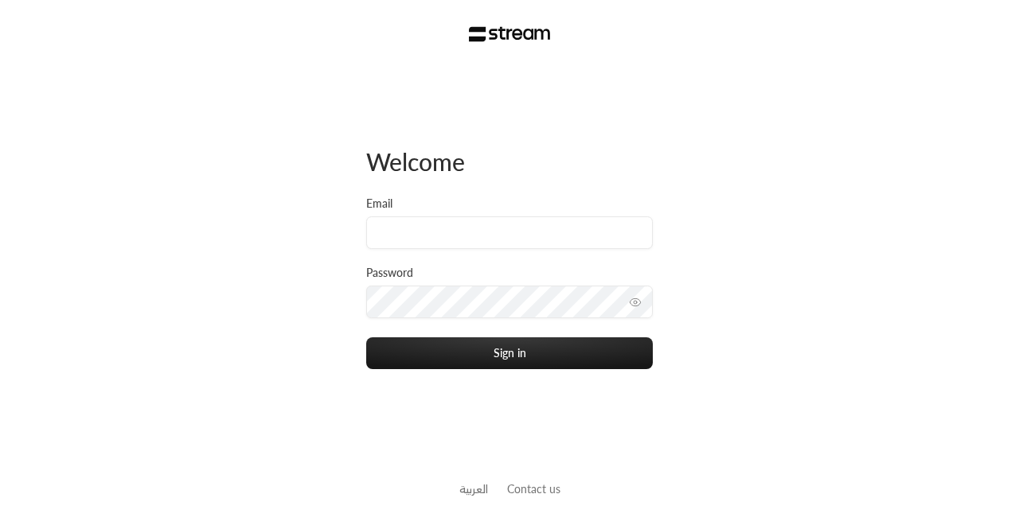 Image resolution: width=1019 pixels, height=529 pixels. Describe the element at coordinates (510, 34) in the screenshot. I see `img: Stream Logo` at that location.